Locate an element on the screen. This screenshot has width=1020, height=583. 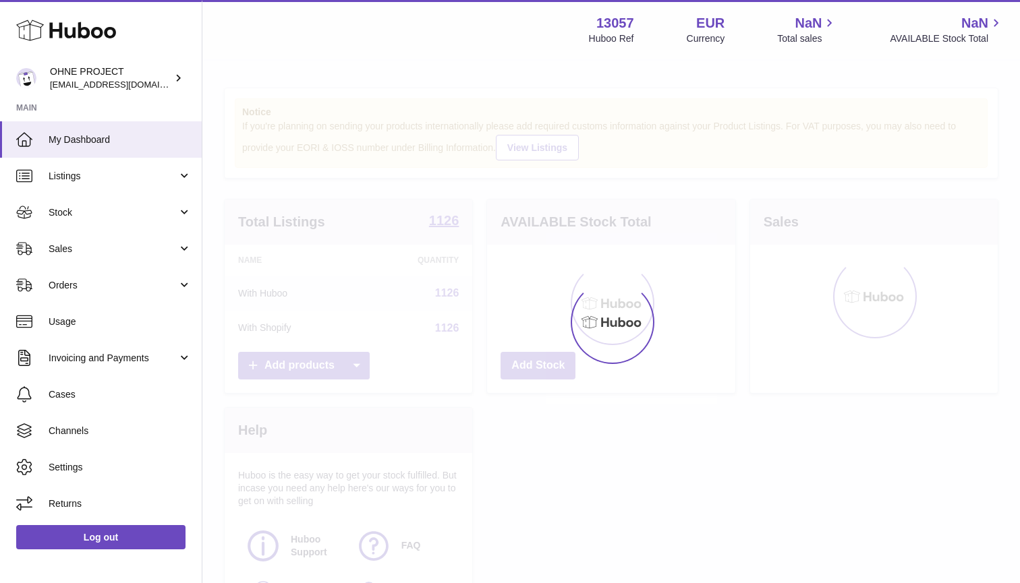
span: Returns is located at coordinates (120, 504).